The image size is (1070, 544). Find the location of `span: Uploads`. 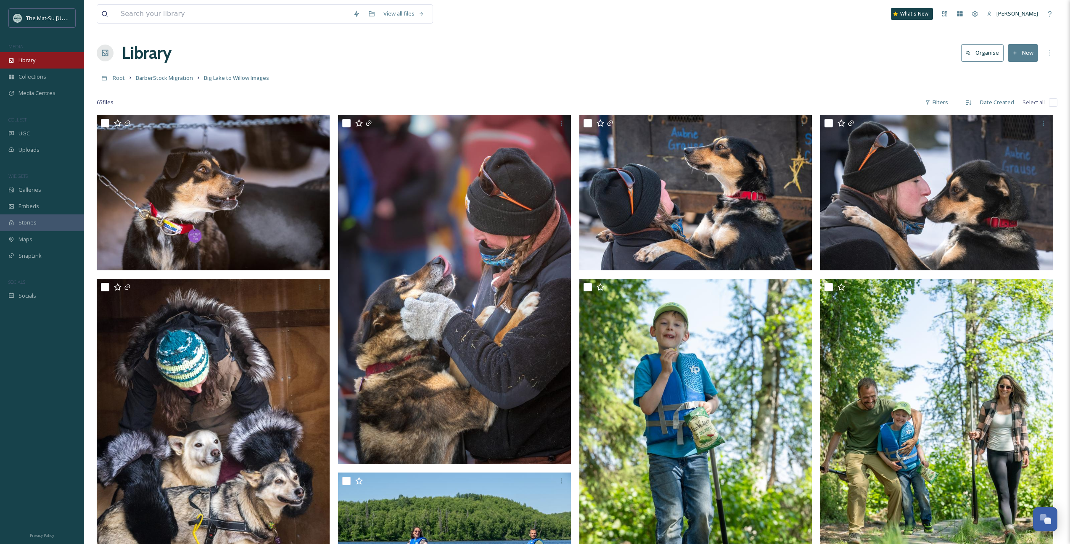

span: Uploads is located at coordinates (29, 150).